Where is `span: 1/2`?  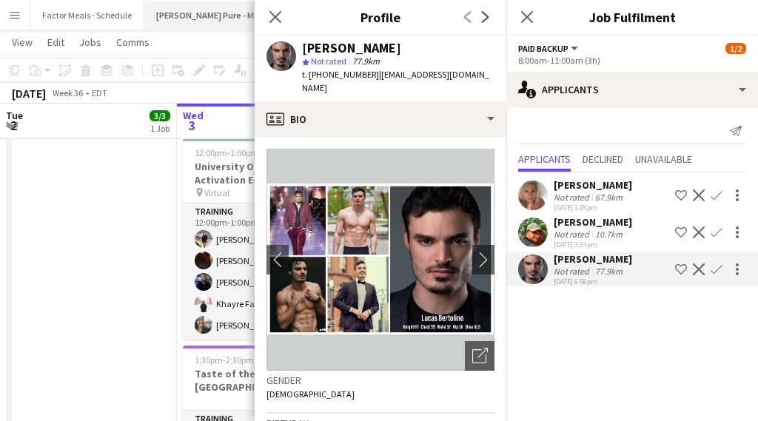
span: 1/2 is located at coordinates (736, 48).